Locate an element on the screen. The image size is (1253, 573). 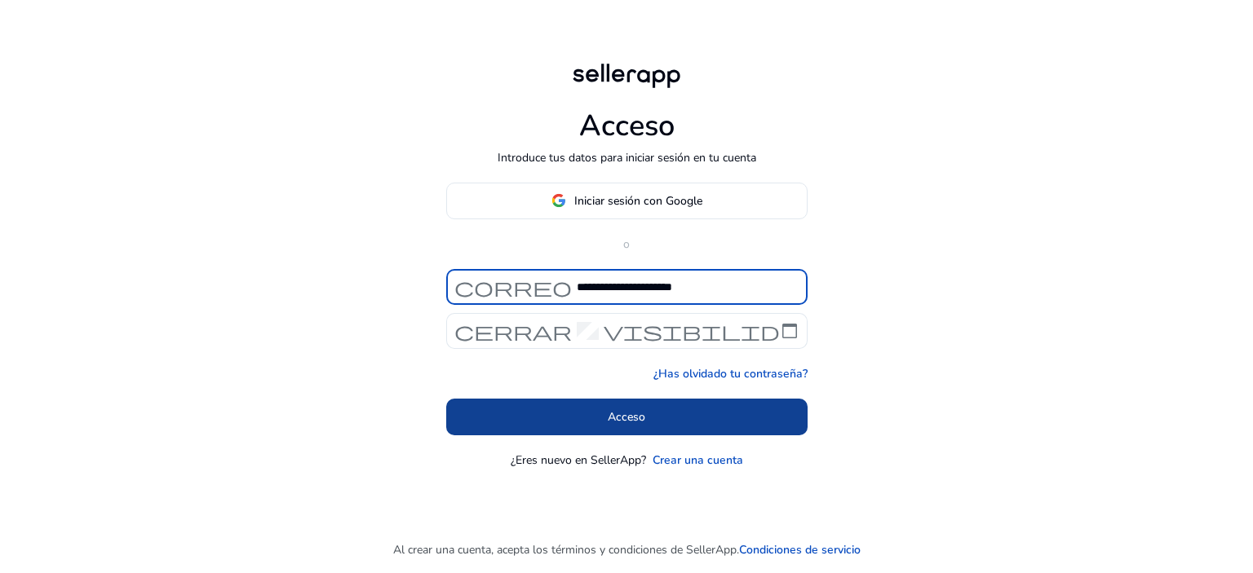
button: Iniciar sesión con Google is located at coordinates (626, 201).